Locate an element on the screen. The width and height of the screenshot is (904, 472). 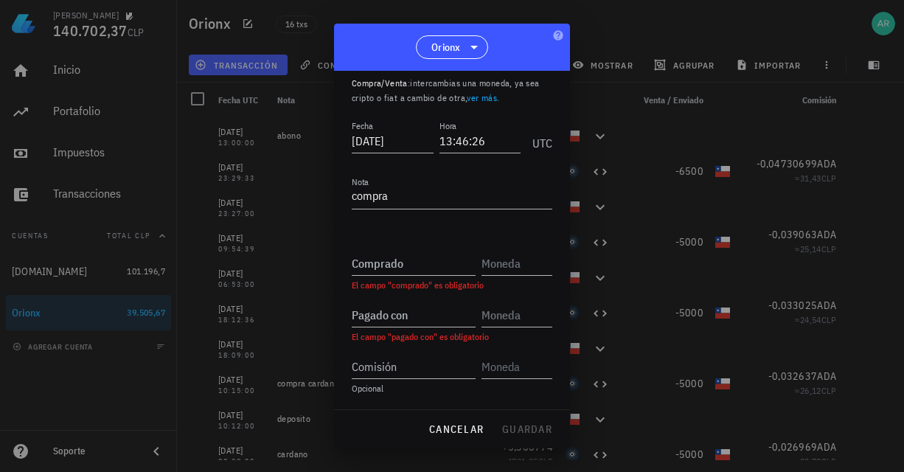
label: Fecha is located at coordinates (362, 125).